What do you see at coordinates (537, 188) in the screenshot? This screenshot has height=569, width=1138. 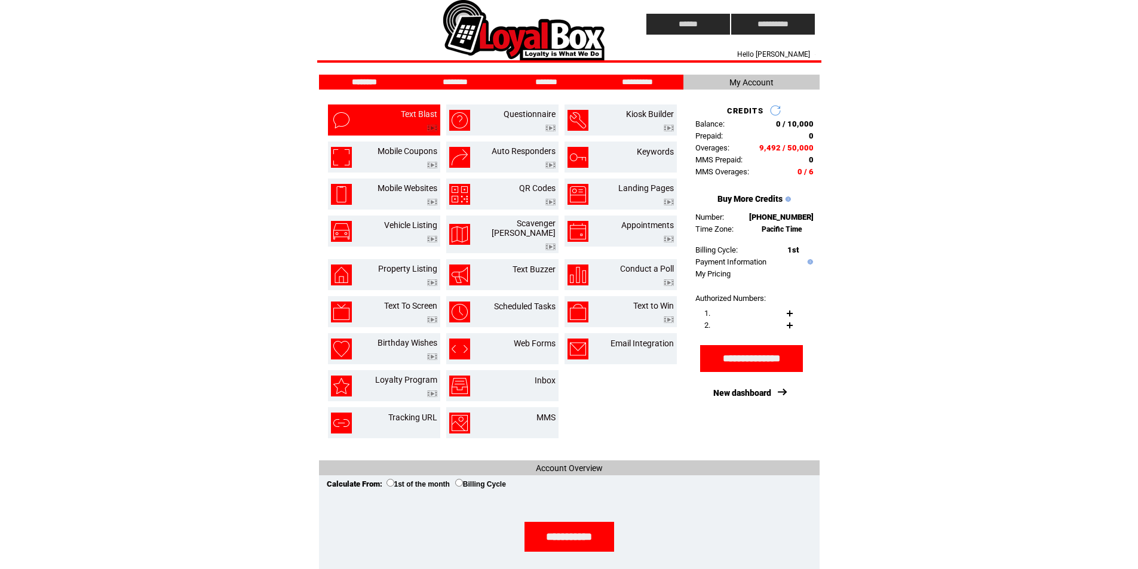 I see `a: QR Codes` at bounding box center [537, 188].